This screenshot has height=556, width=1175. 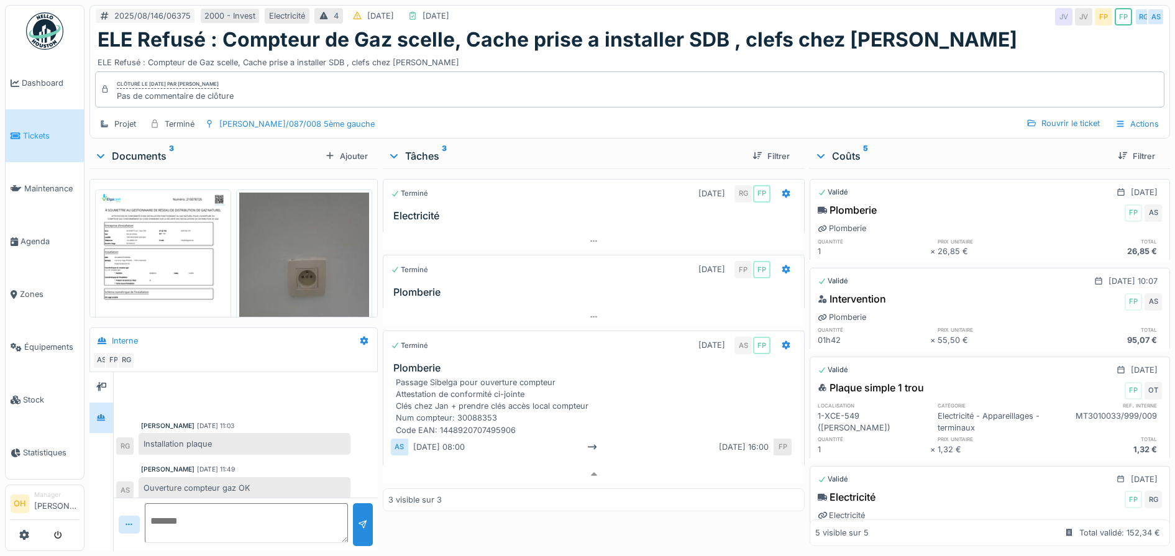 What do you see at coordinates (57, 495) in the screenshot?
I see `div: Manager` at bounding box center [57, 495].